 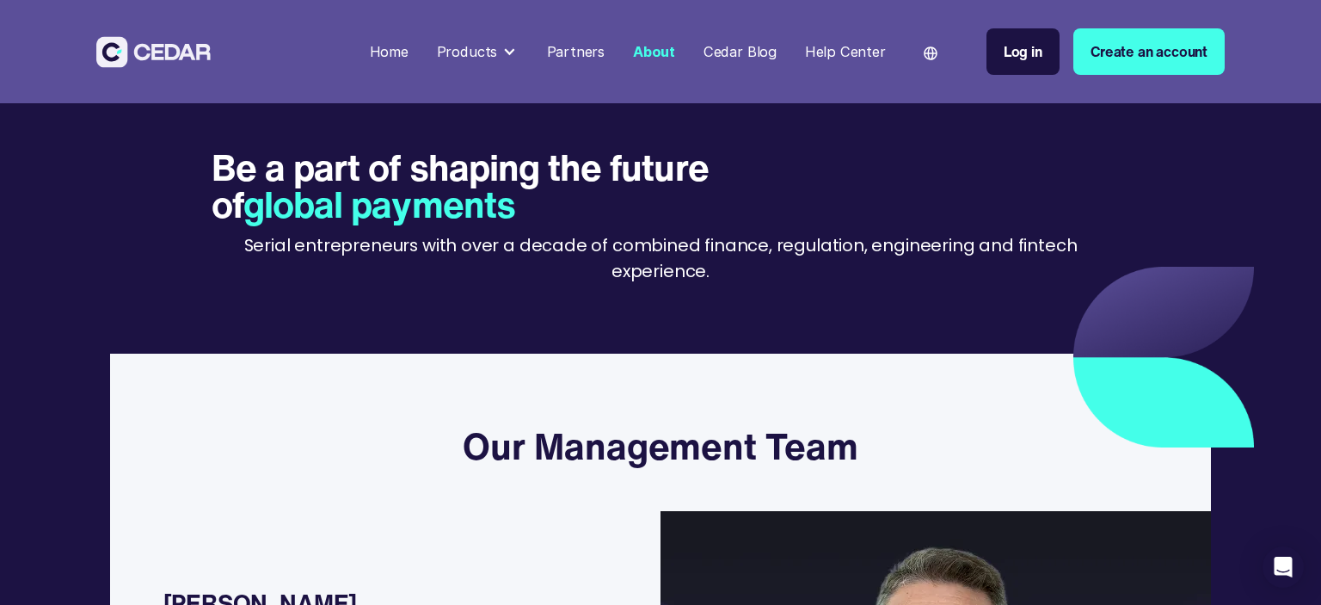 What do you see at coordinates (389, 52) in the screenshot?
I see `a: Home` at bounding box center [389, 52].